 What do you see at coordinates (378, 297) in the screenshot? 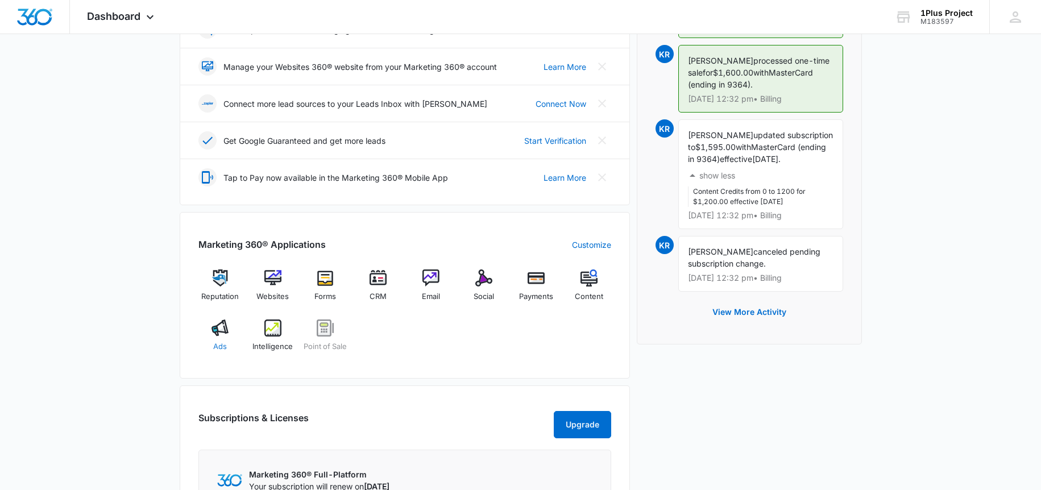
I see `span: CRM` at bounding box center [378, 297].